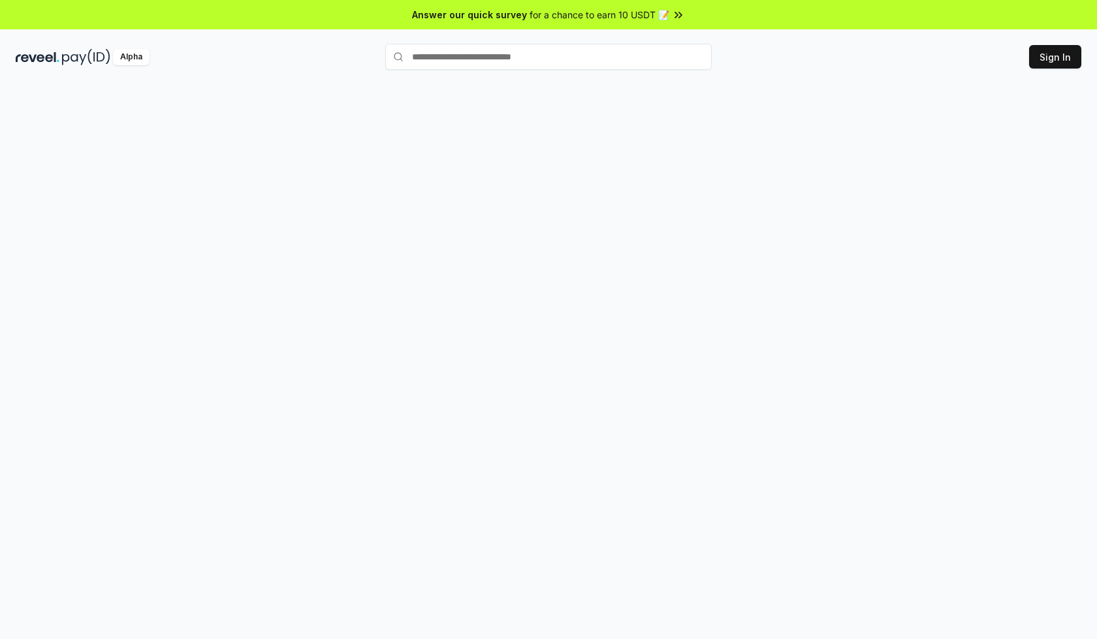 This screenshot has height=639, width=1097. Describe the element at coordinates (86, 57) in the screenshot. I see `img: pay_id` at that location.